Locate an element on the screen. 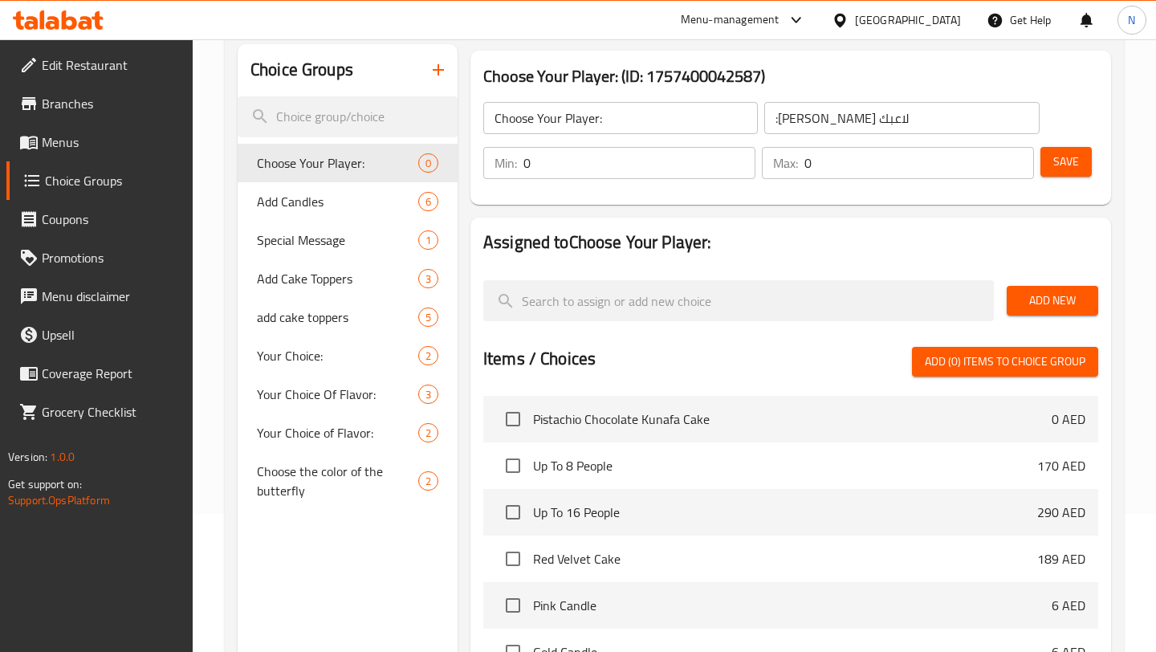 This screenshot has width=1156, height=652. a: Coupons is located at coordinates (100, 219).